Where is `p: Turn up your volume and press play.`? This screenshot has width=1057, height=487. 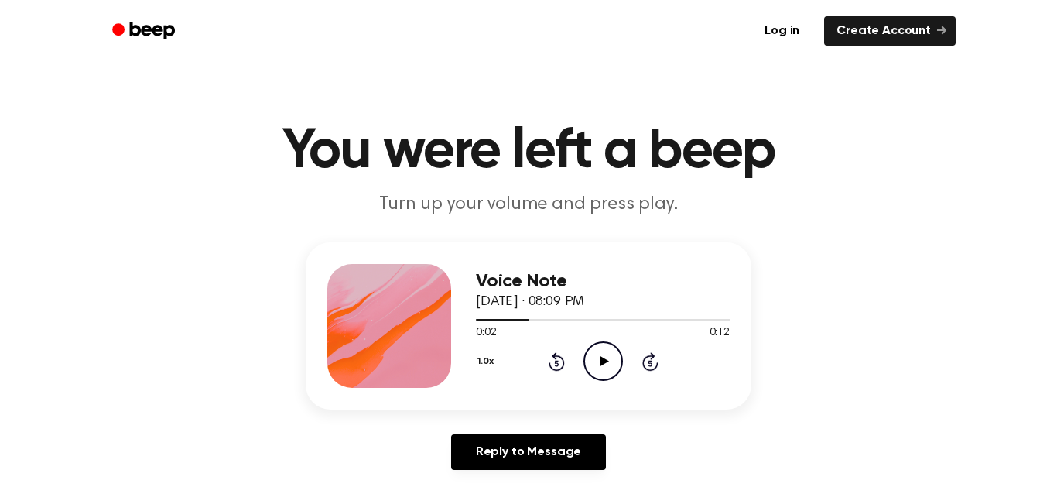 p: Turn up your volume and press play. is located at coordinates (528, 204).